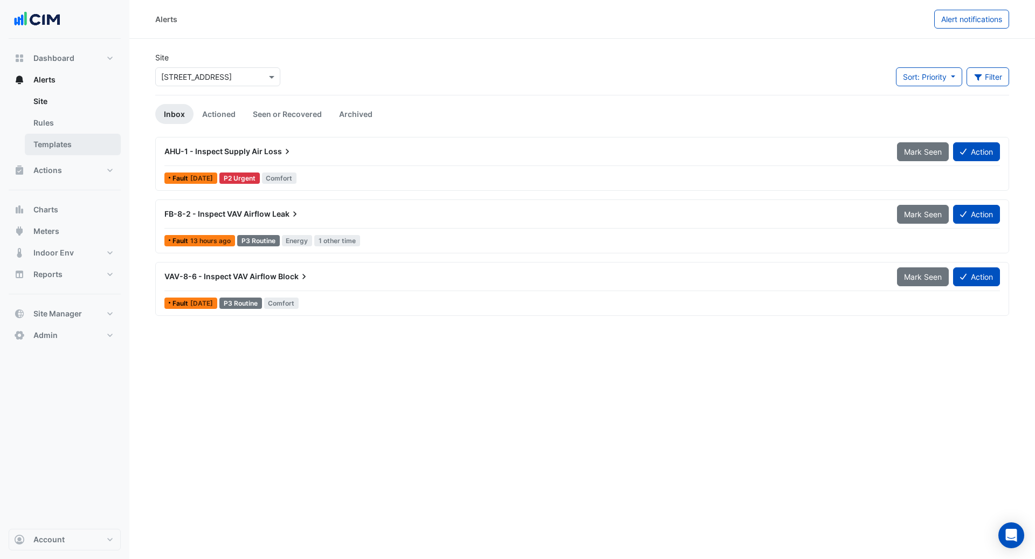 This screenshot has height=559, width=1035. I want to click on button: Admin, so click(65, 335).